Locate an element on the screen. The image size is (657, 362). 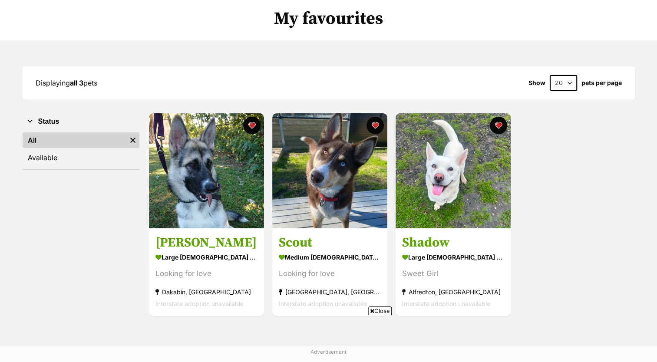
label: pets per page is located at coordinates (602, 83).